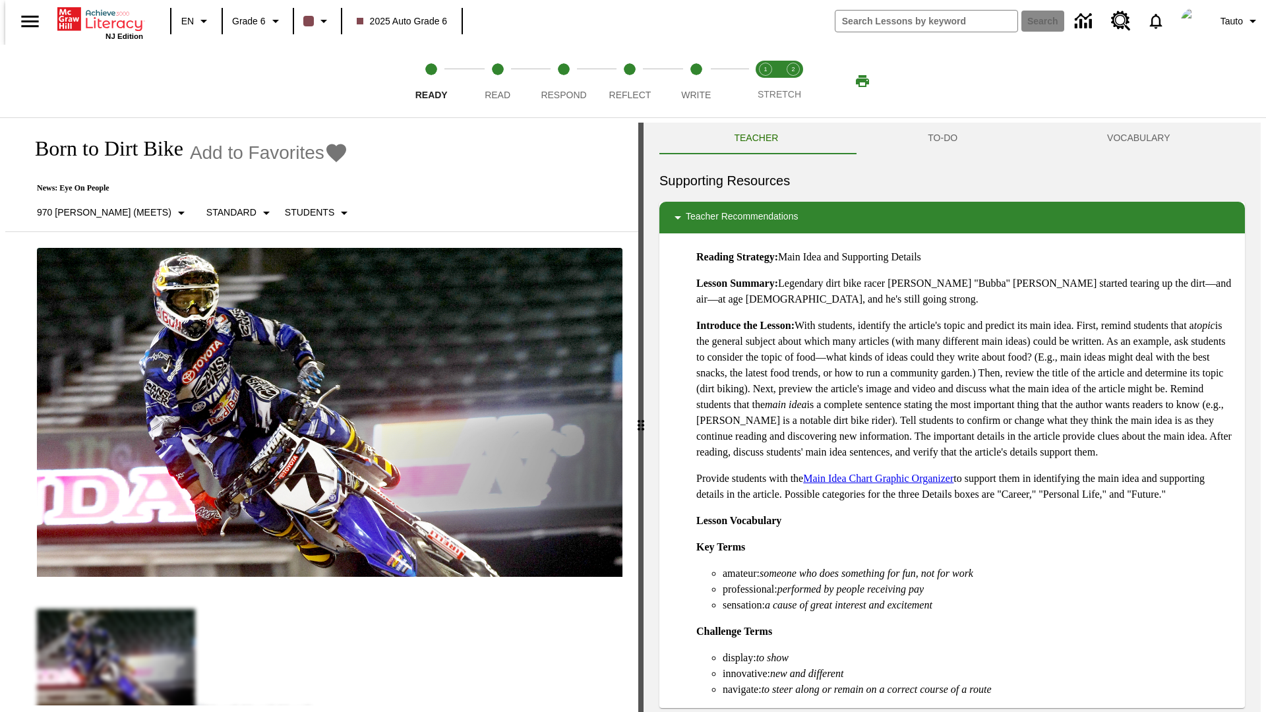 The width and height of the screenshot is (1266, 712). What do you see at coordinates (979, 574) in the screenshot?
I see `li: amateur:` at bounding box center [979, 574].